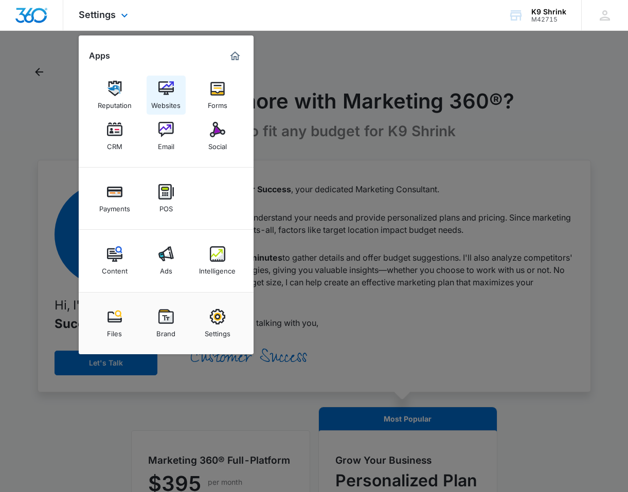  I want to click on a: Reputation, so click(115, 95).